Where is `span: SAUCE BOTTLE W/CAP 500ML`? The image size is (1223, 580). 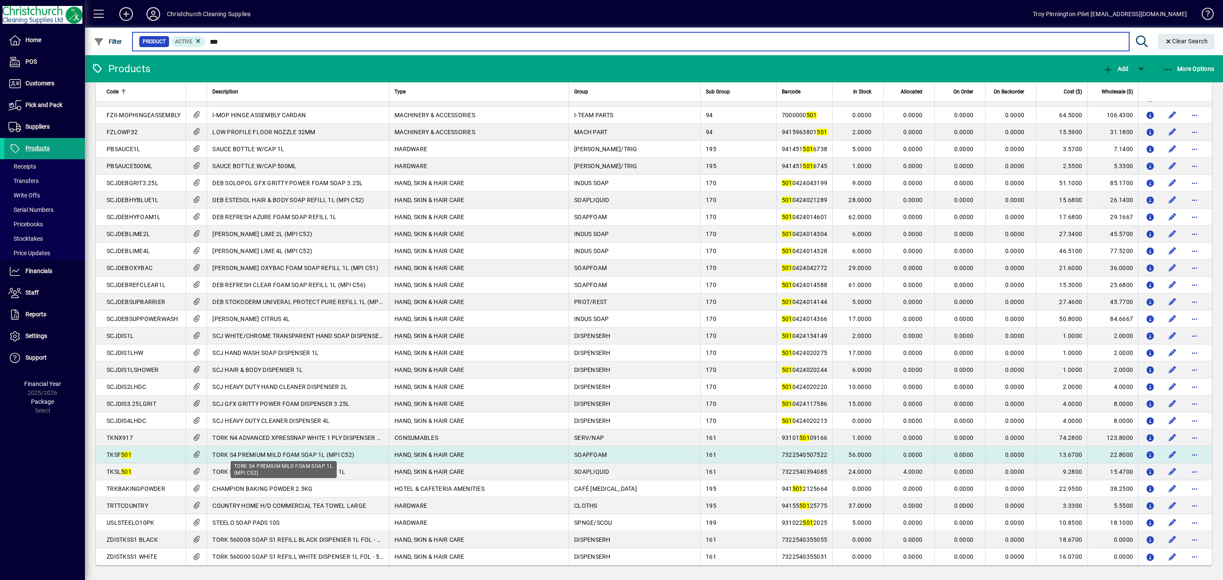
span: SAUCE BOTTLE W/CAP 500ML is located at coordinates (254, 166).